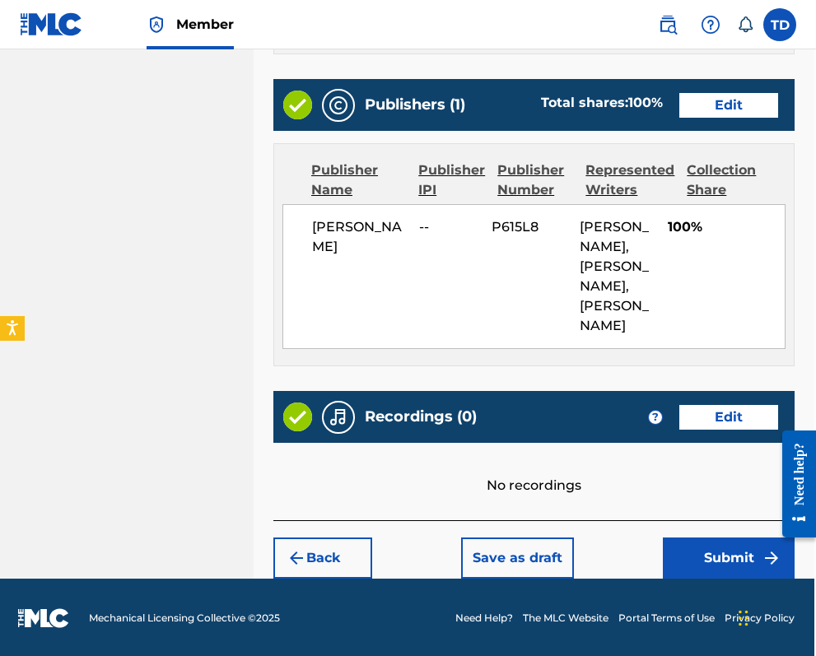  I want to click on span: 100%, so click(726, 227).